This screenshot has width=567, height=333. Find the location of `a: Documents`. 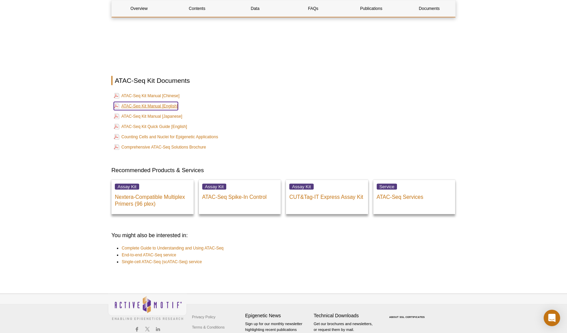

a: Documents is located at coordinates (429, 9).